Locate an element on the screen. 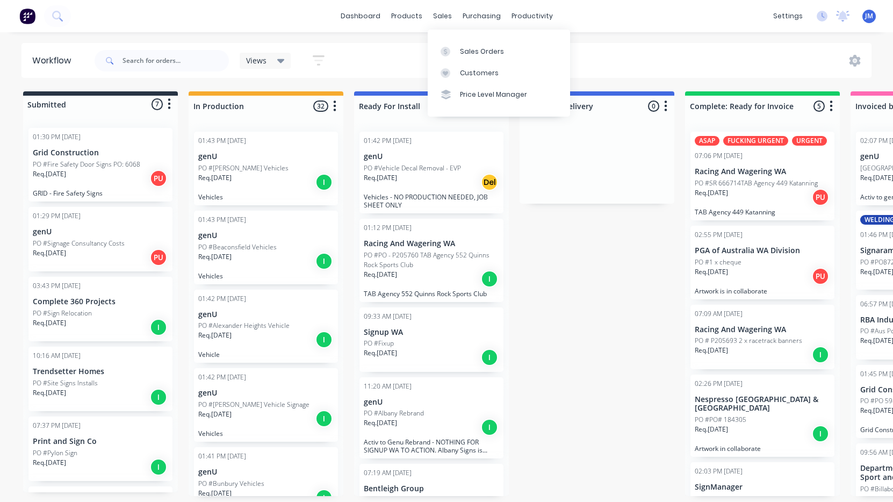 The width and height of the screenshot is (893, 502). p: Print and Sign Co is located at coordinates (100, 441).